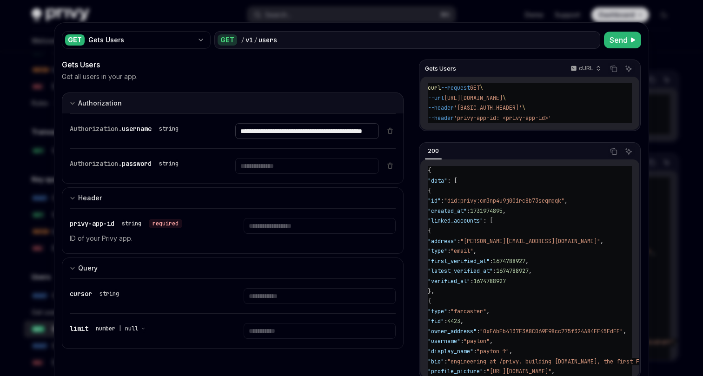 The image size is (703, 376). I want to click on button: GETGets Users, so click(136, 40).